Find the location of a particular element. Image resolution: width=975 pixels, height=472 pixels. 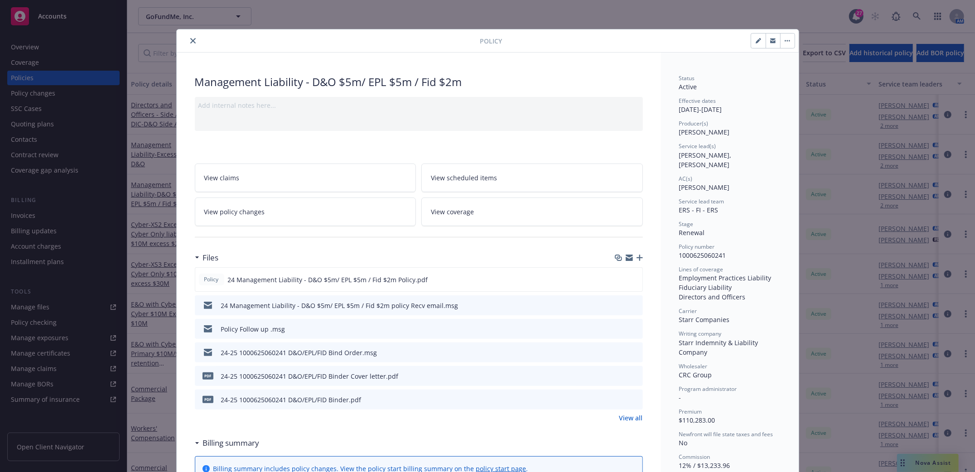

span: Carrier is located at coordinates (688, 311).